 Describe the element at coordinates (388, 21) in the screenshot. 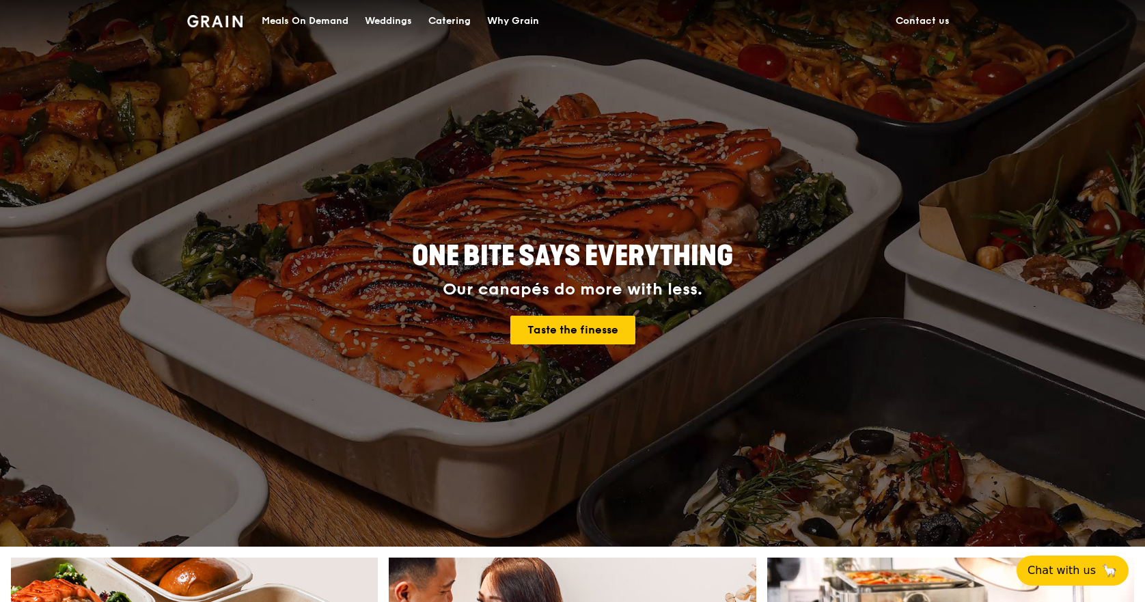

I see `div: Weddings` at that location.